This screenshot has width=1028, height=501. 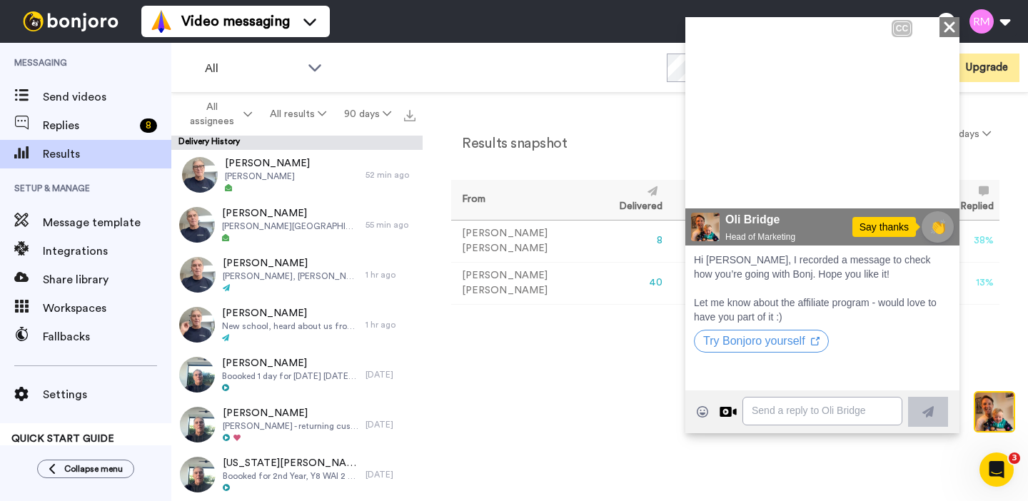 I want to click on th: From, so click(x=523, y=200).